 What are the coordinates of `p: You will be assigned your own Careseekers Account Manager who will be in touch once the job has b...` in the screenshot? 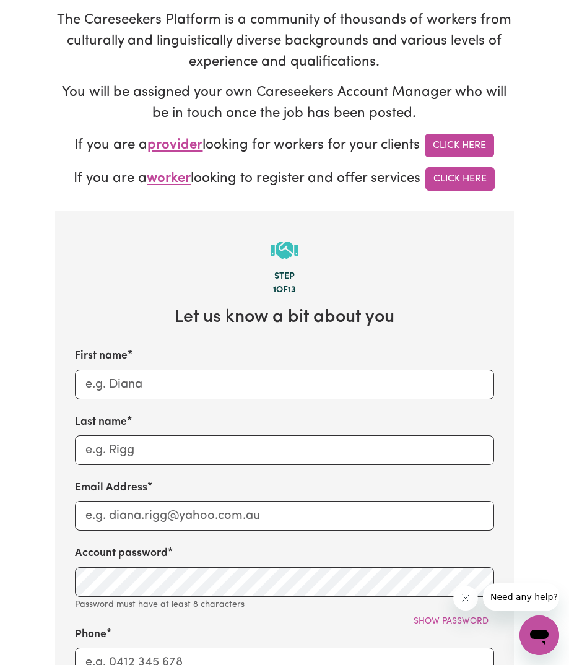 It's located at (285, 103).